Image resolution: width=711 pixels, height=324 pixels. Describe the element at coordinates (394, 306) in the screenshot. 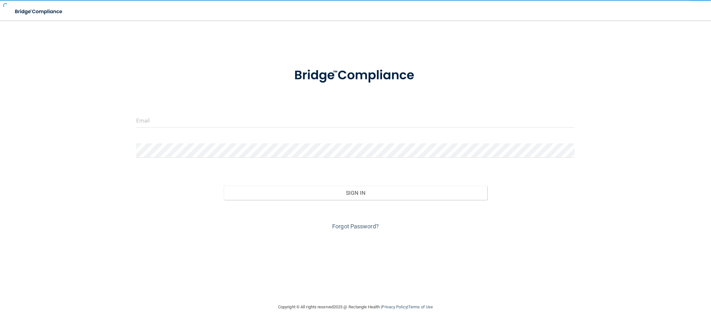

I see `a: Privacy Policy` at that location.